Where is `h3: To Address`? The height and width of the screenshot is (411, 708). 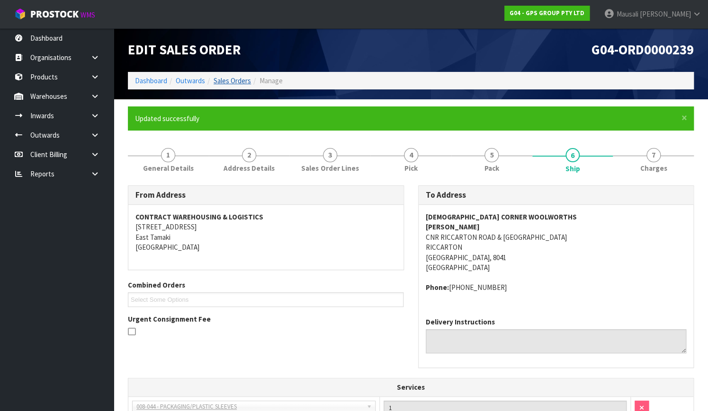
h3: To Address is located at coordinates (556, 195).